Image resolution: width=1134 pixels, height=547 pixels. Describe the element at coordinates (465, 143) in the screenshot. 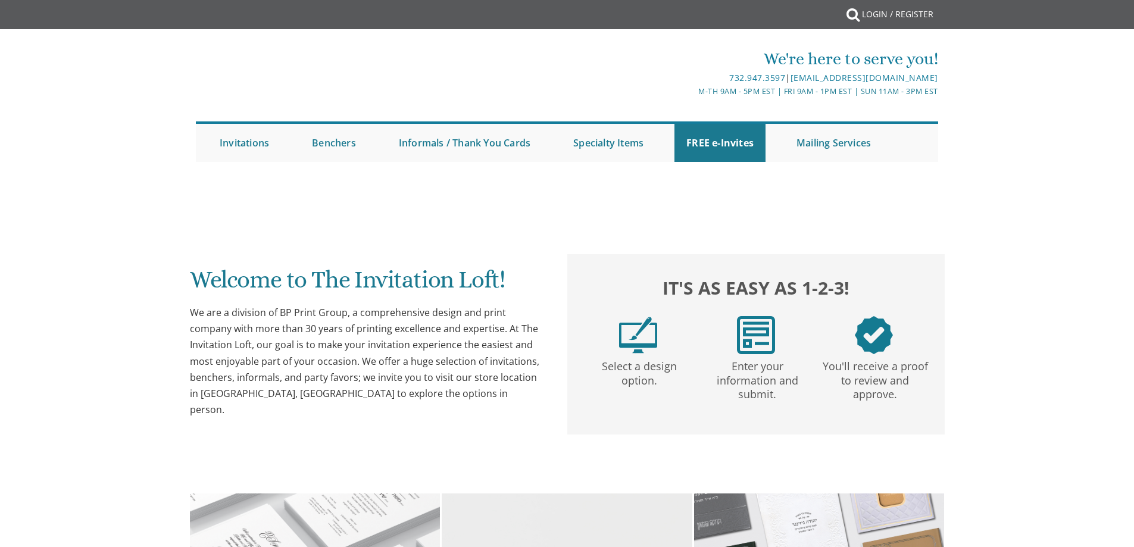

I see `a: Informals / Thank You Cards` at that location.